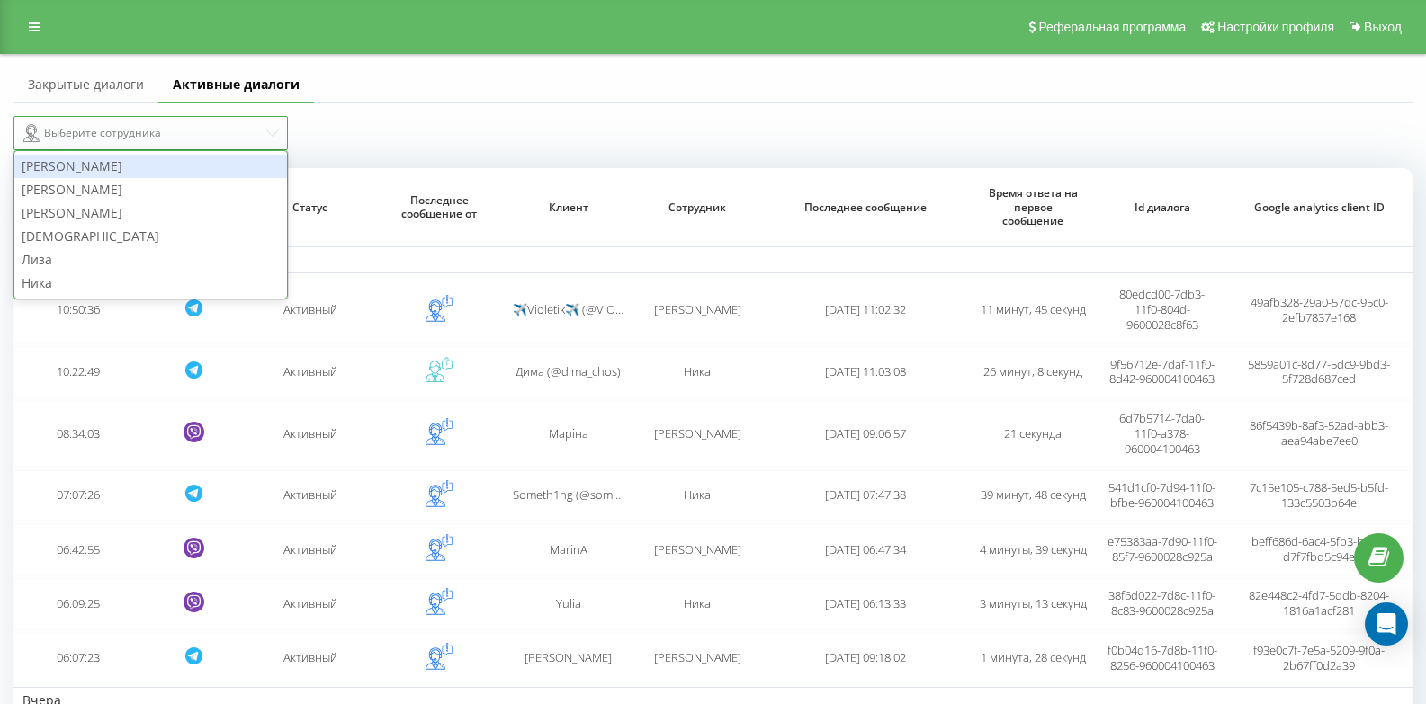  Describe the element at coordinates (77, 659) in the screenshot. I see `td: 06:07:23` at that location.